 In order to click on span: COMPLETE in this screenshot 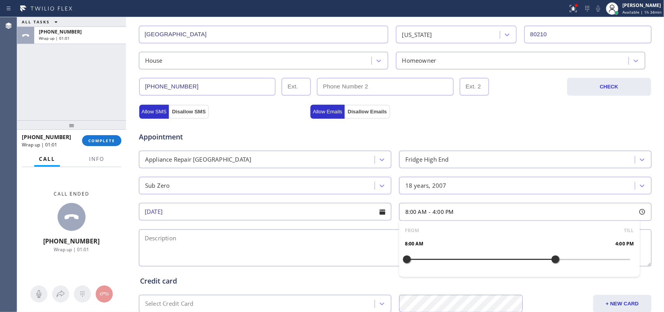, I will do `click(102, 140)`.